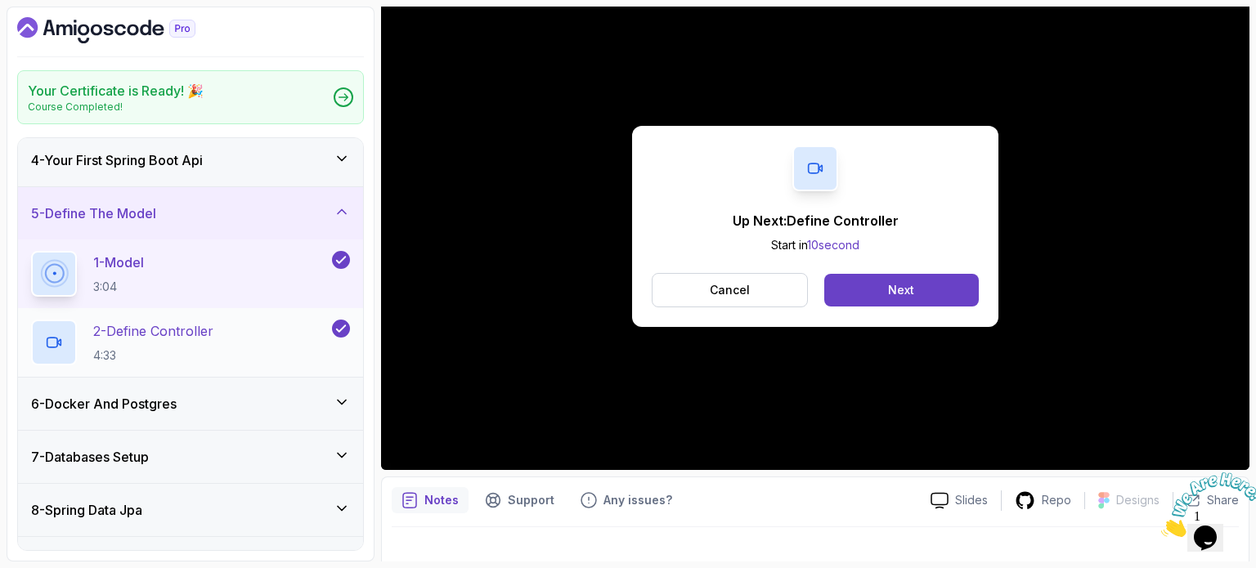 Image resolution: width=1256 pixels, height=568 pixels. What do you see at coordinates (191, 510) in the screenshot?
I see `button: 8-Spring Data Jpa` at bounding box center [191, 510].